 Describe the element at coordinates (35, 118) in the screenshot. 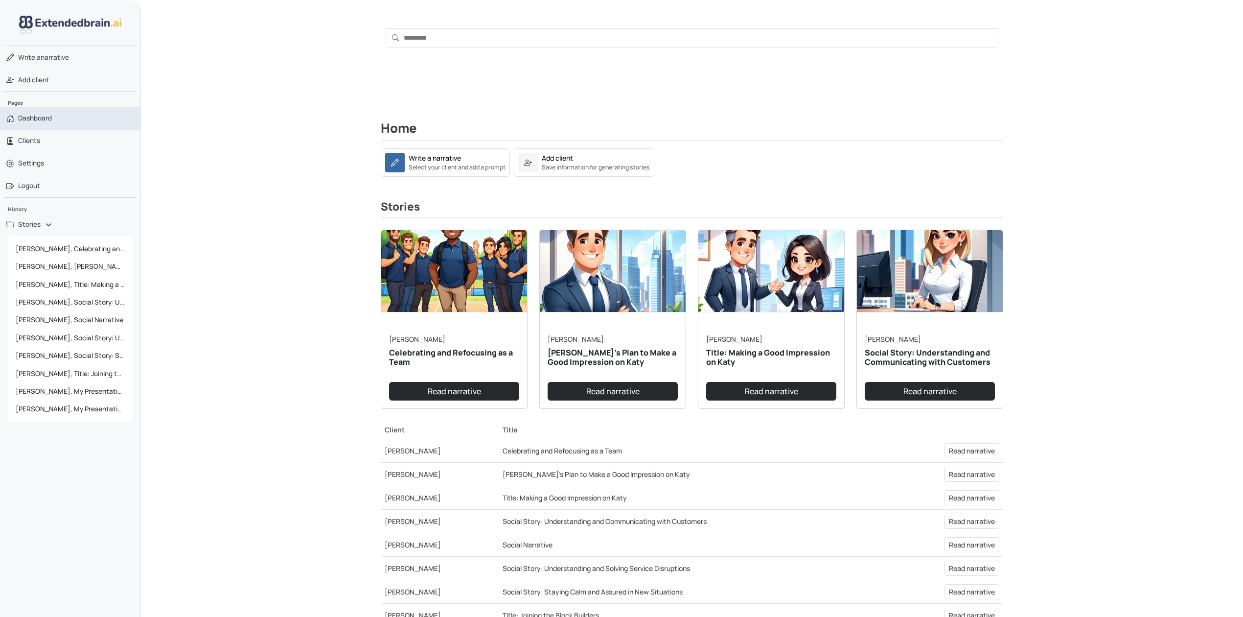

I see `span: Dashboard` at that location.